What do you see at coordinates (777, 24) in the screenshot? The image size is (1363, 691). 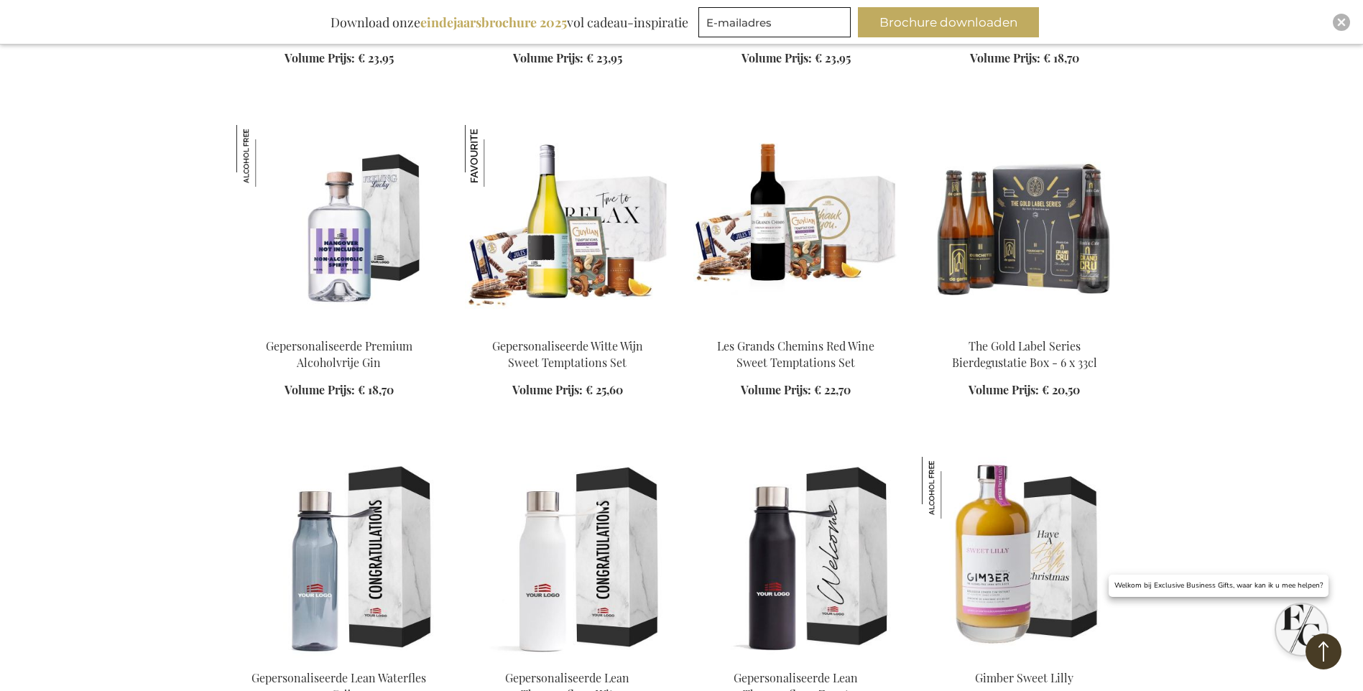 I see `form: marketing offers and promotions` at bounding box center [777, 24].